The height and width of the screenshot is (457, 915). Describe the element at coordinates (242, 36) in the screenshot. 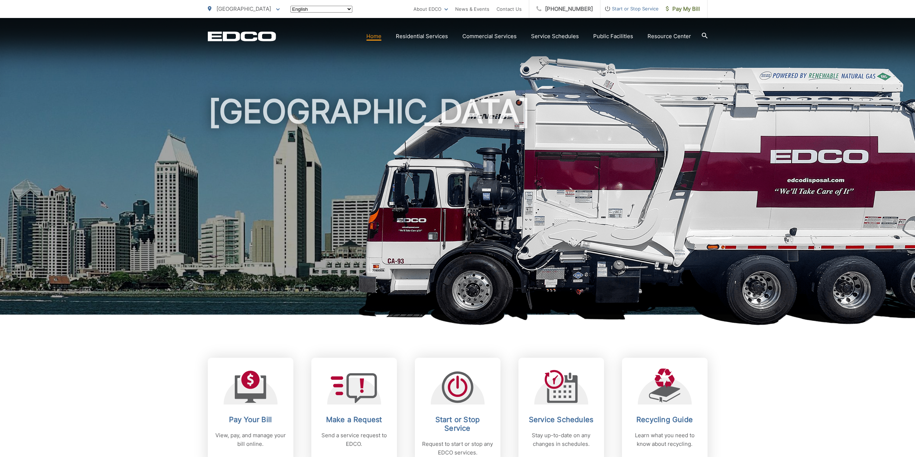

I see `a: EDCD logo. Return to the homepage.` at that location.